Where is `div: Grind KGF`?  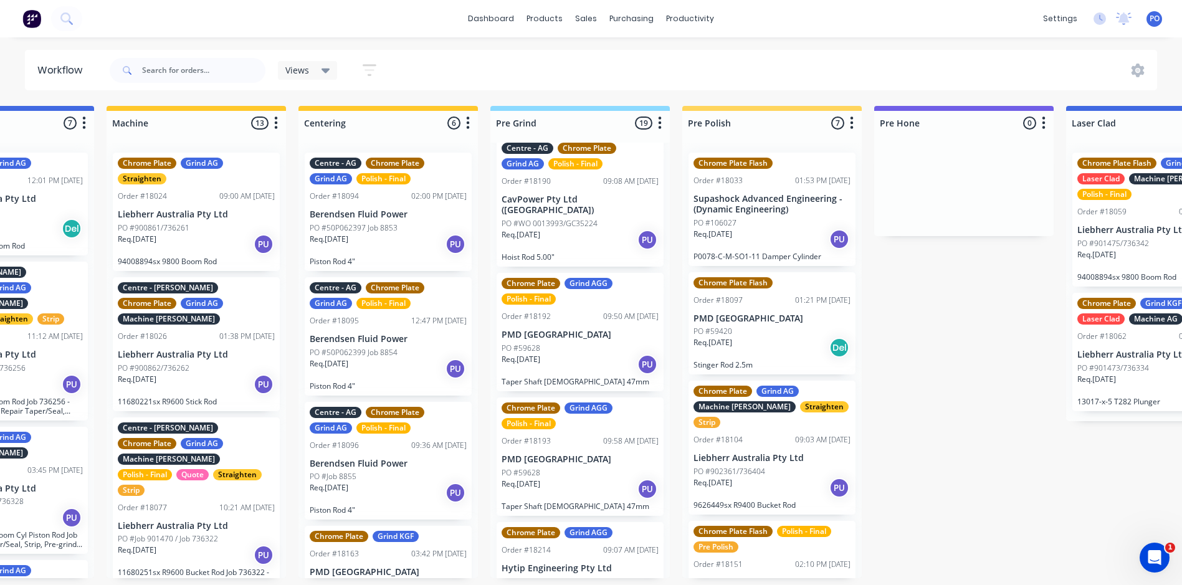 div: Grind KGF is located at coordinates (396, 537).